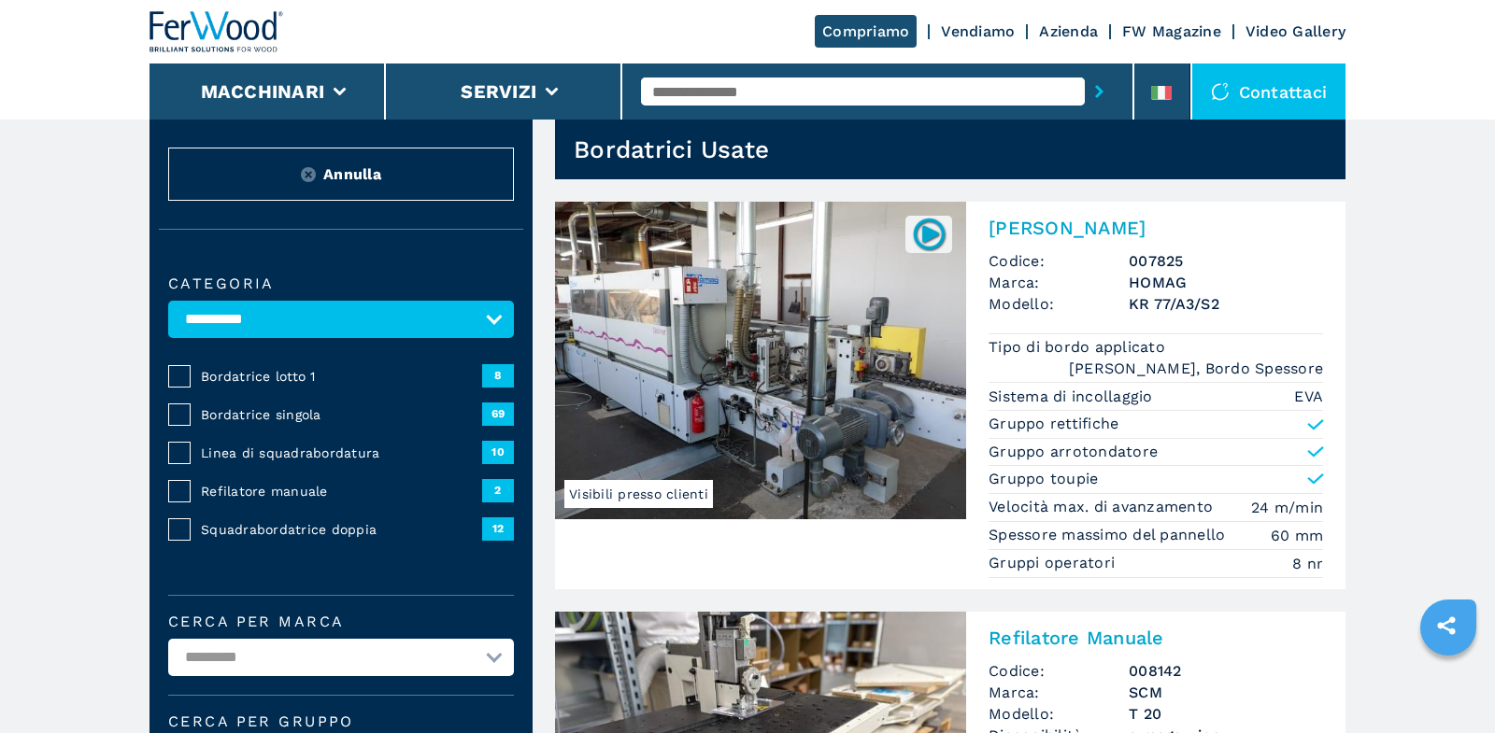 Image resolution: width=1495 pixels, height=733 pixels. What do you see at coordinates (498, 376) in the screenshot?
I see `span: 8` at bounding box center [498, 376].